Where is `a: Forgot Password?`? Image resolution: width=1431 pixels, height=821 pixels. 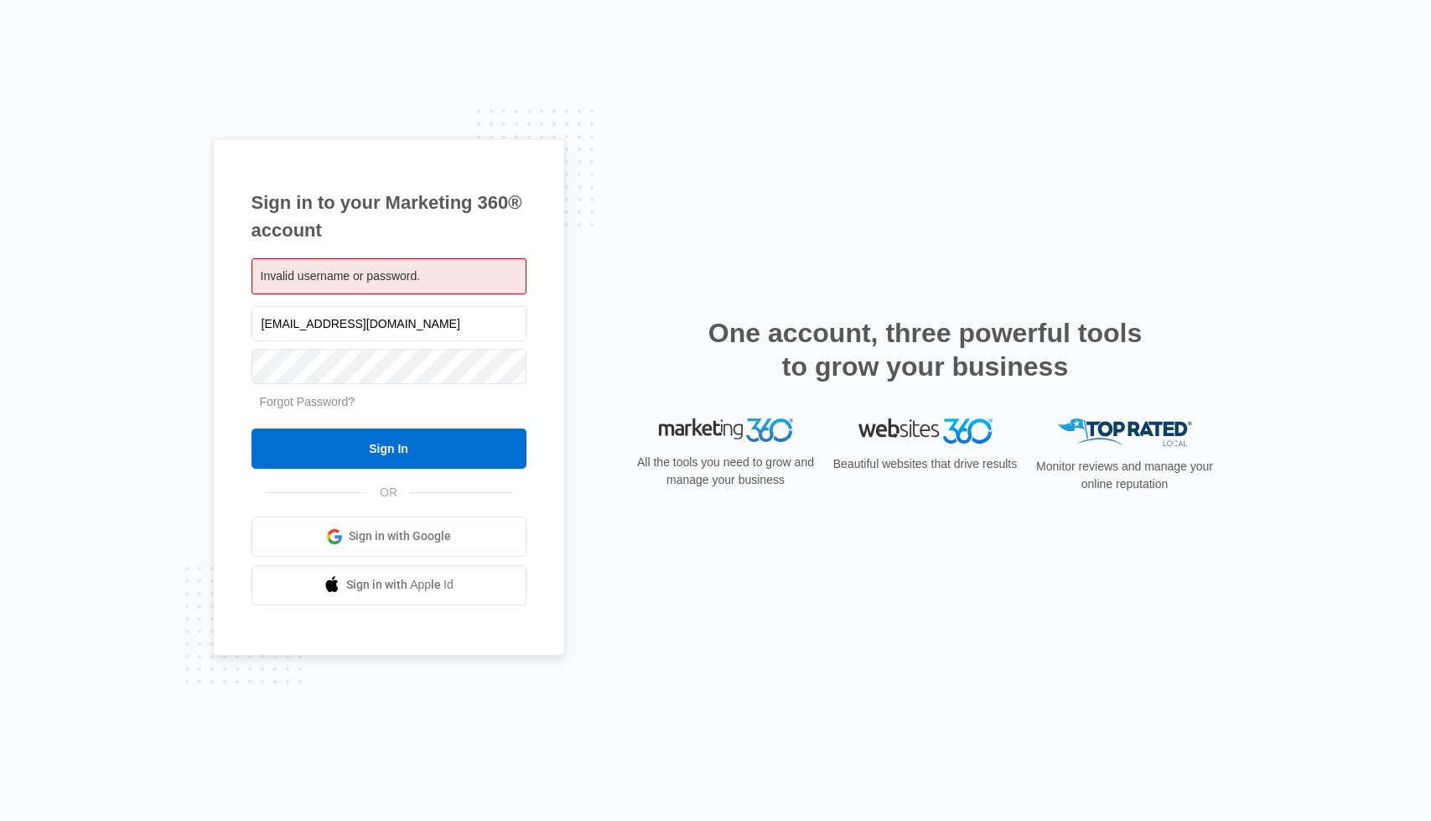 a: Forgot Password? is located at coordinates (308, 402).